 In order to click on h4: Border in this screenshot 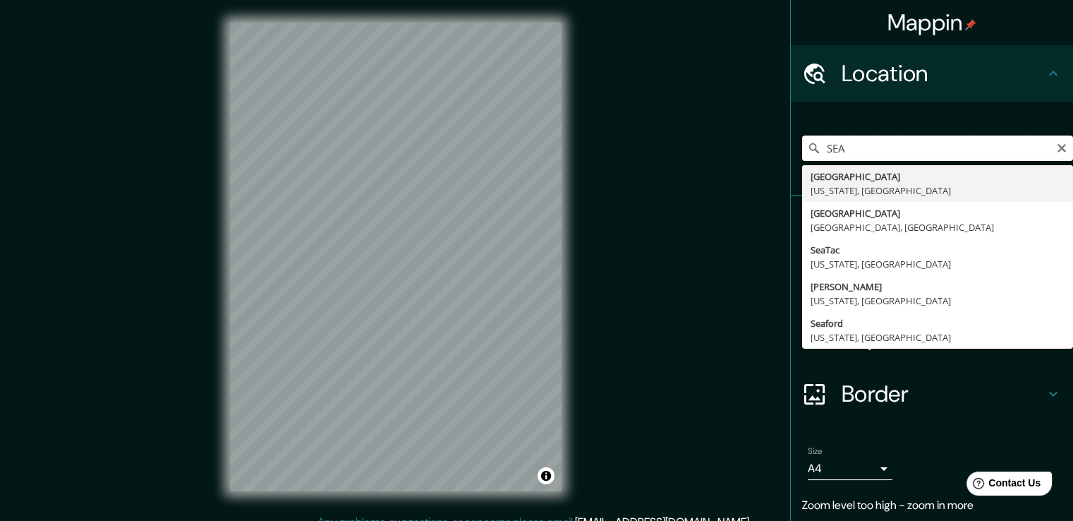, I will do `click(944, 394)`.